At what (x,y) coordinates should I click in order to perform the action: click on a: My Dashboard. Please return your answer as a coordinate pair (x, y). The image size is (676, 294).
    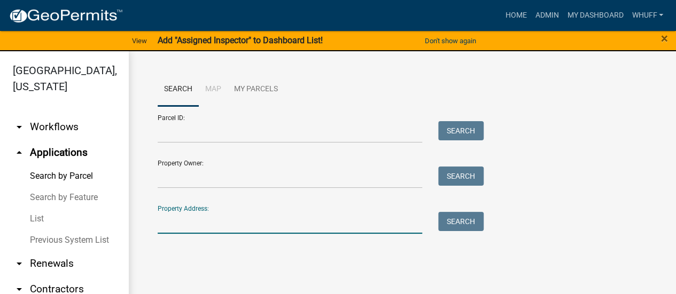
    Looking at the image, I should click on (595, 15).